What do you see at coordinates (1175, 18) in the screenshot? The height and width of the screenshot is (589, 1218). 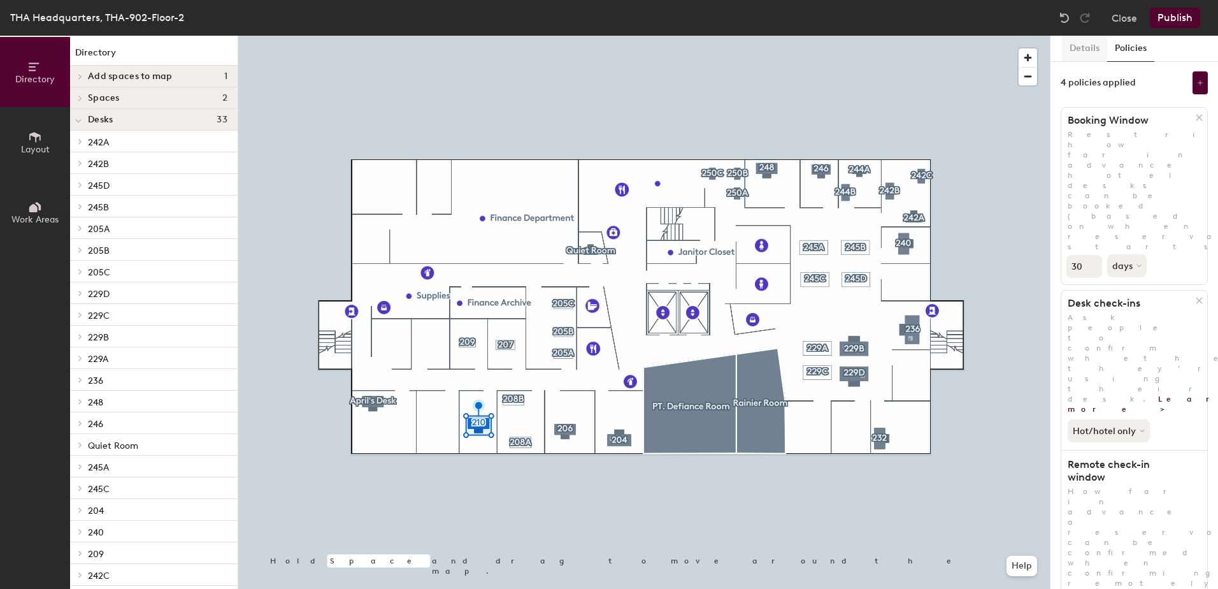 I see `button: Publish` at bounding box center [1175, 18].